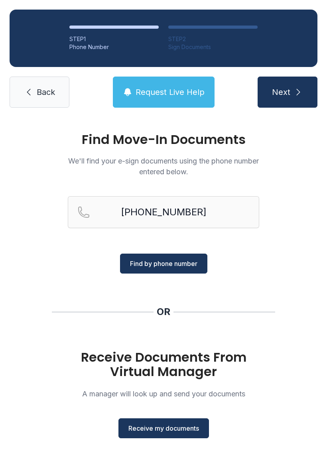 The width and height of the screenshot is (327, 451). What do you see at coordinates (163, 364) in the screenshot?
I see `h1: Receive Documents From Virtual Manager` at bounding box center [163, 364].